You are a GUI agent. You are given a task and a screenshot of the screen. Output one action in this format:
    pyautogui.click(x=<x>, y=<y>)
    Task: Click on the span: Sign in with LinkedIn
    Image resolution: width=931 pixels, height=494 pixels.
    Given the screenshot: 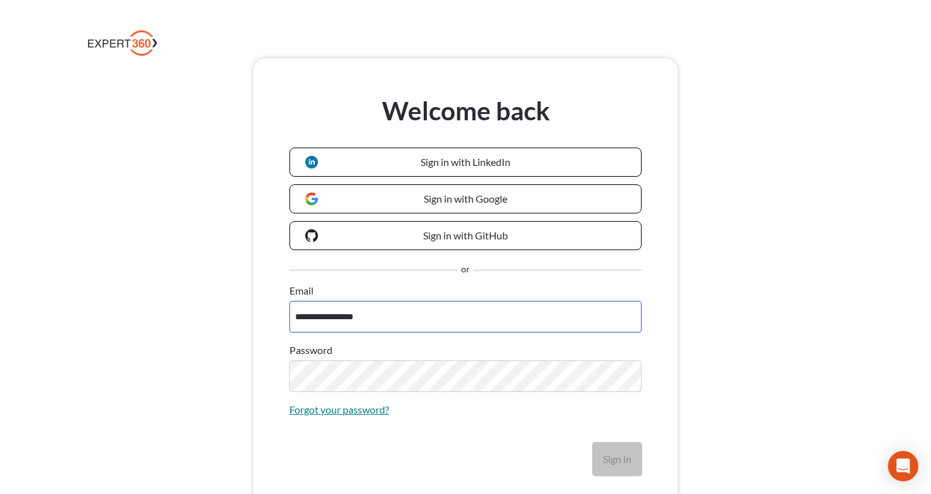 What is the action you would take?
    pyautogui.click(x=465, y=161)
    